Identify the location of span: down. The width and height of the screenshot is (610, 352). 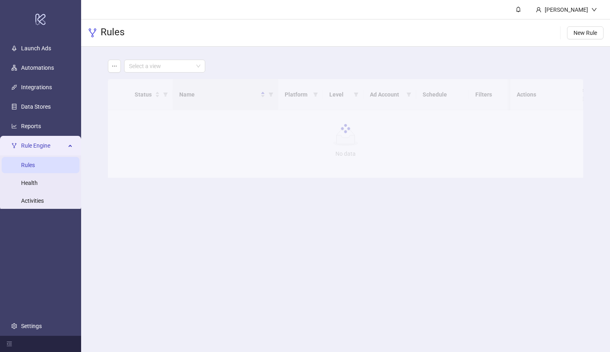
(595, 10).